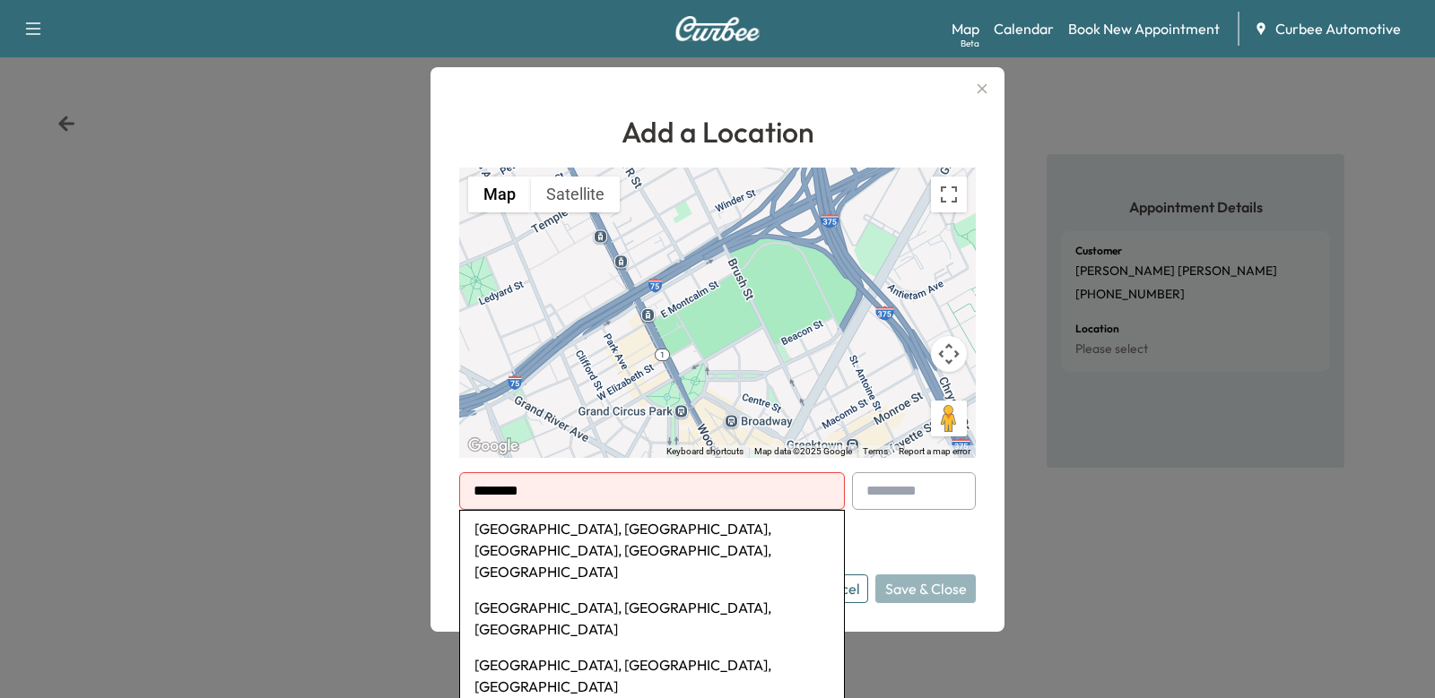  I want to click on img: Curbee Logo, so click(717, 29).